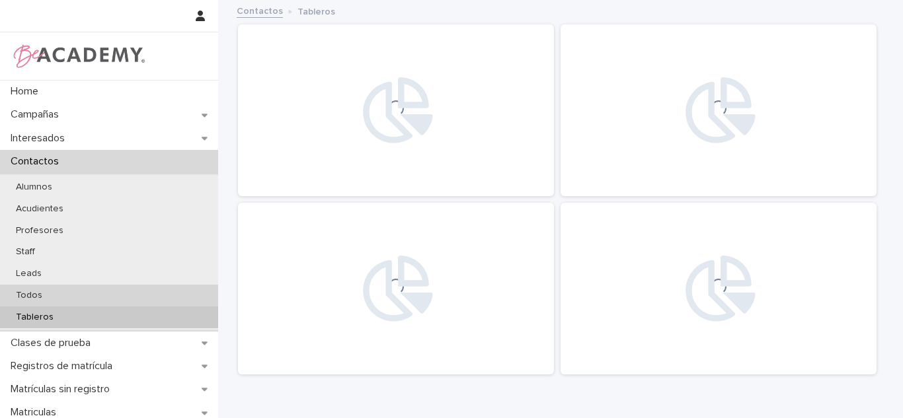 The width and height of the screenshot is (903, 418). I want to click on p: Home, so click(27, 91).